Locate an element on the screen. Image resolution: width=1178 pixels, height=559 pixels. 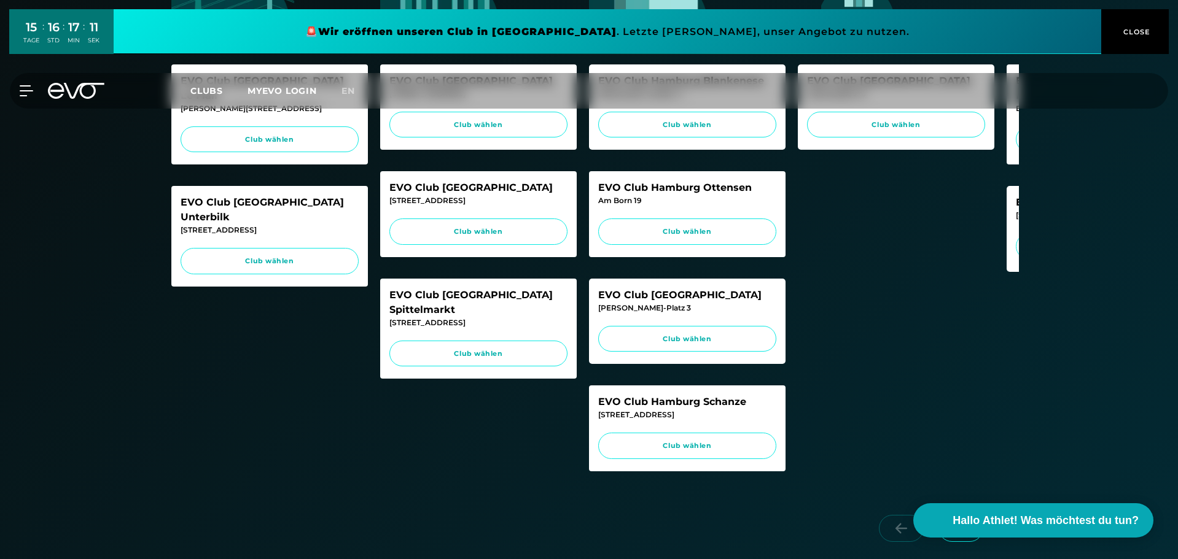
a: Clubs is located at coordinates (219, 90).